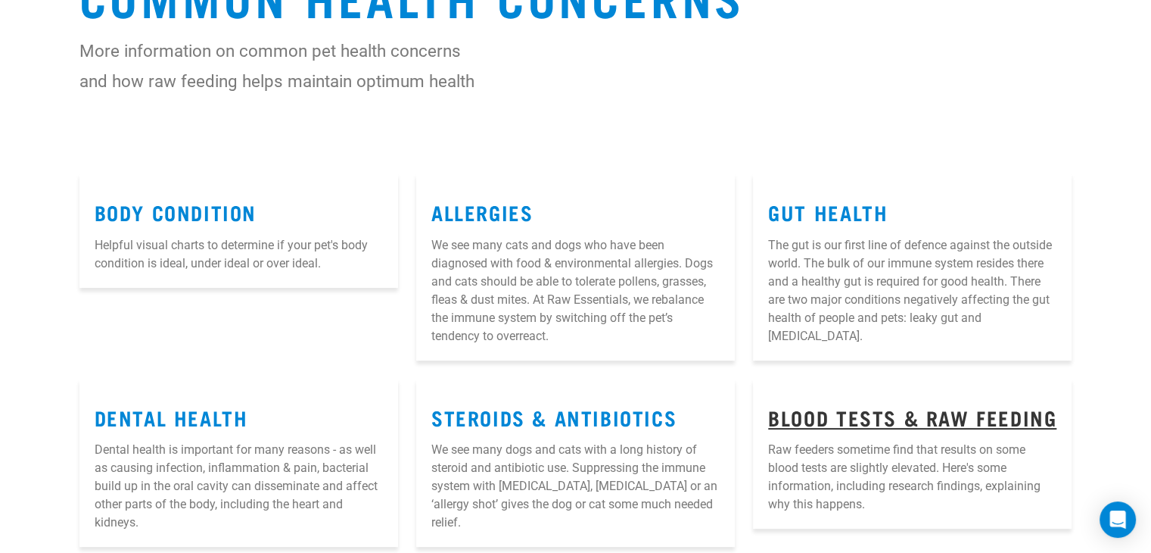 The height and width of the screenshot is (553, 1151). I want to click on a: Blood Tests & Raw Feeding, so click(912, 416).